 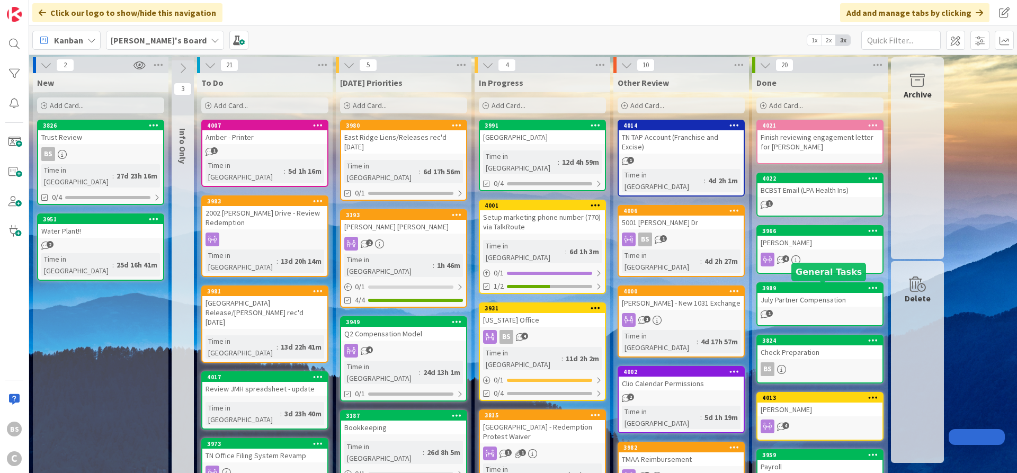 What do you see at coordinates (721, 261) in the screenshot?
I see `div: 4d 2h 27m` at bounding box center [721, 261].